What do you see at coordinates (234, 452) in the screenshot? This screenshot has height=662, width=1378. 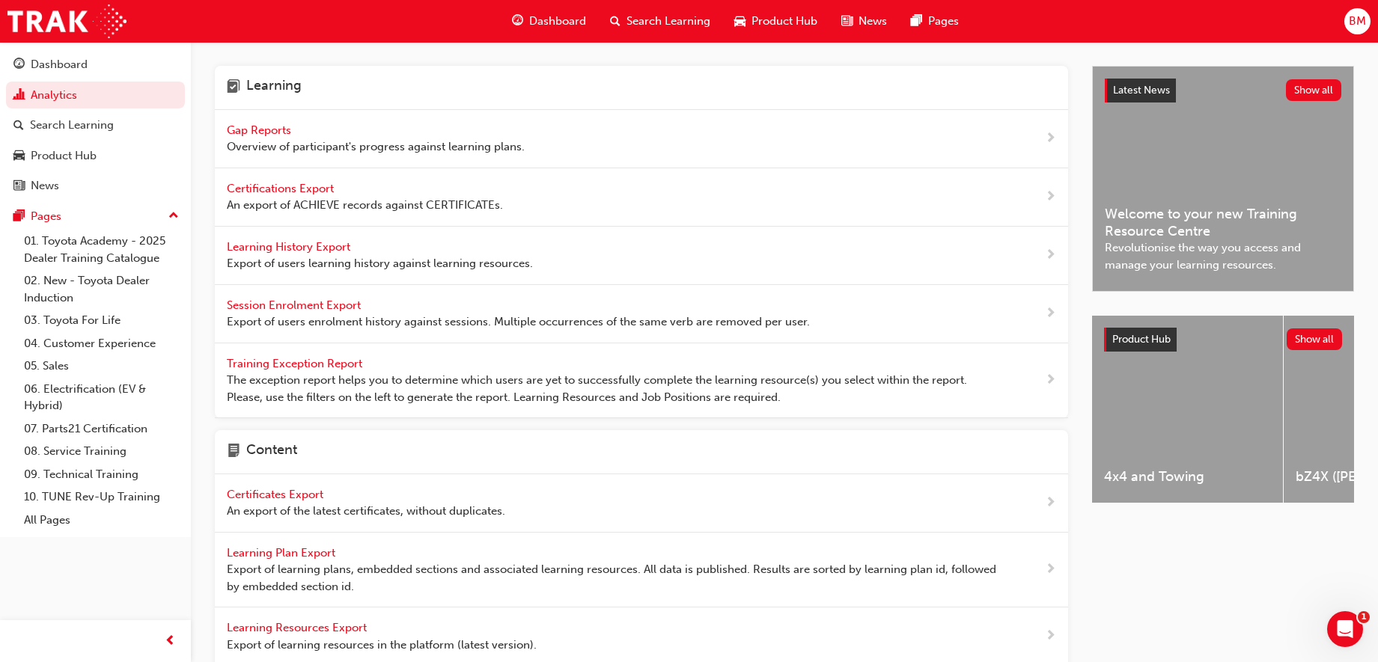 I see `span: page-icon` at bounding box center [234, 452].